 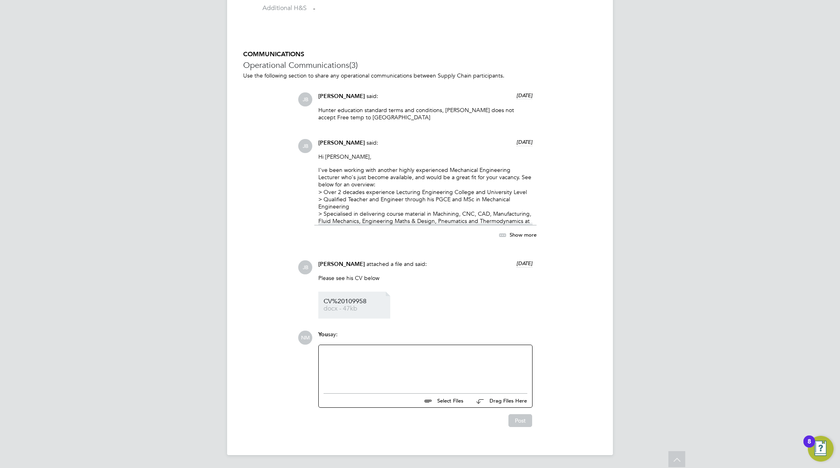 What do you see at coordinates (425, 337) in the screenshot?
I see `div: say:` at bounding box center [425, 337].